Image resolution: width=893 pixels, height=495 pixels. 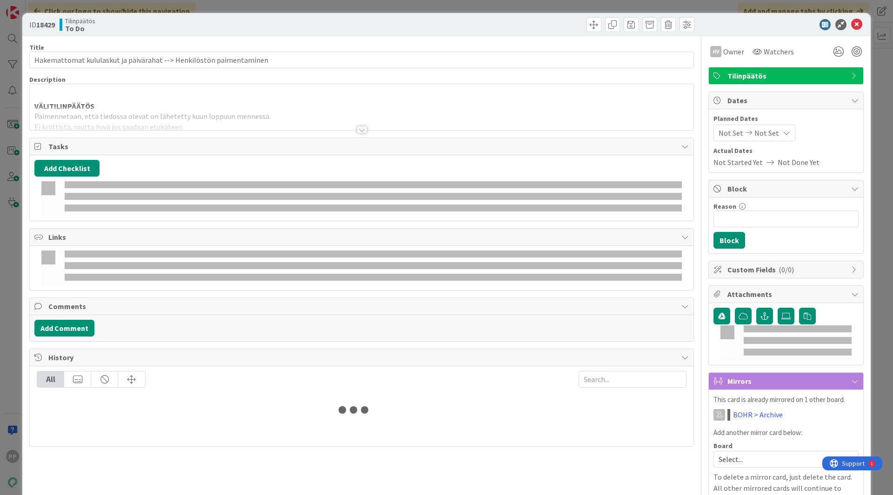 I want to click on span: Description, so click(x=47, y=80).